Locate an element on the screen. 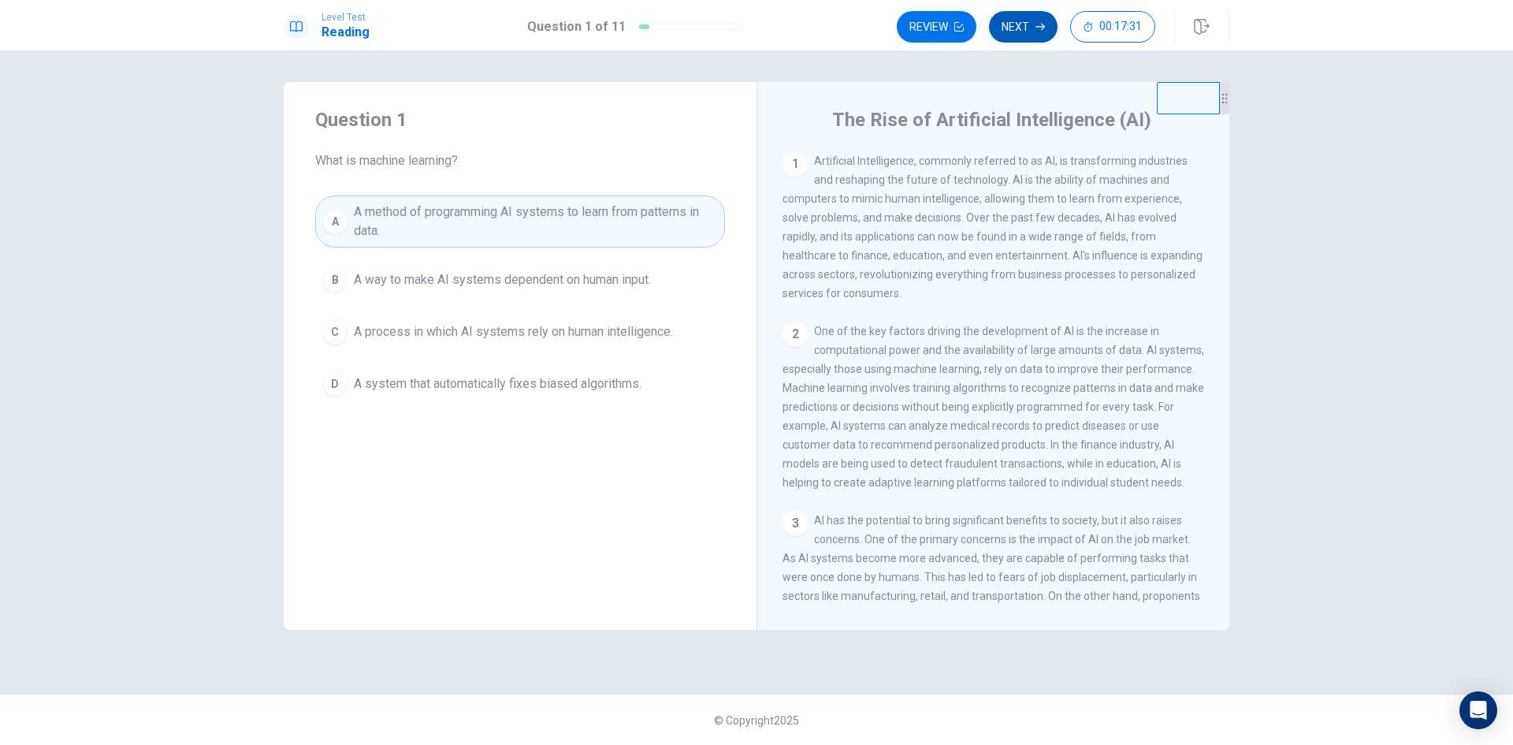  div: 3 is located at coordinates (795, 523).